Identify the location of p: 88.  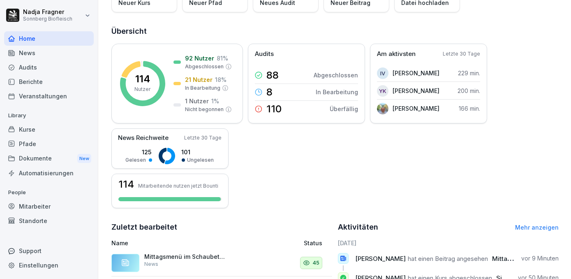
(273, 75).